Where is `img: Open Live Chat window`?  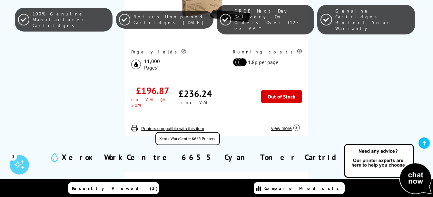
img: Open Live Chat window is located at coordinates (388, 169).